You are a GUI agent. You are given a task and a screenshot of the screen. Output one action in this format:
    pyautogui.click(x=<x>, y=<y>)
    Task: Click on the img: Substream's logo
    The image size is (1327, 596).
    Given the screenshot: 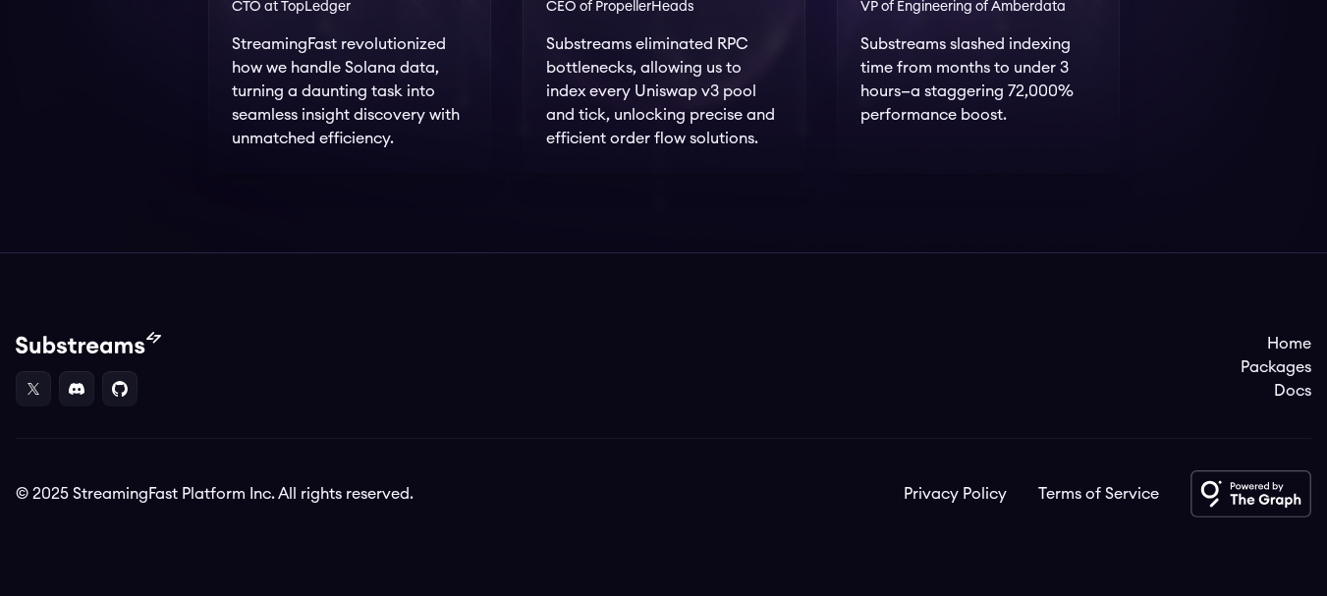 What is the action you would take?
    pyautogui.click(x=88, y=344)
    